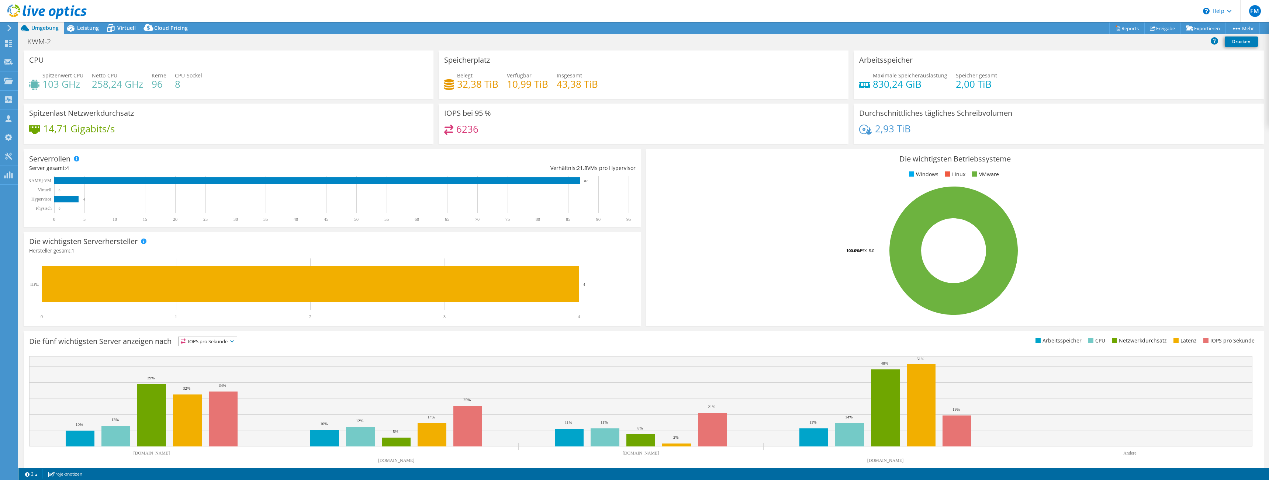 The image size is (1269, 480). Describe the element at coordinates (205, 219) in the screenshot. I see `text: 25` at that location.